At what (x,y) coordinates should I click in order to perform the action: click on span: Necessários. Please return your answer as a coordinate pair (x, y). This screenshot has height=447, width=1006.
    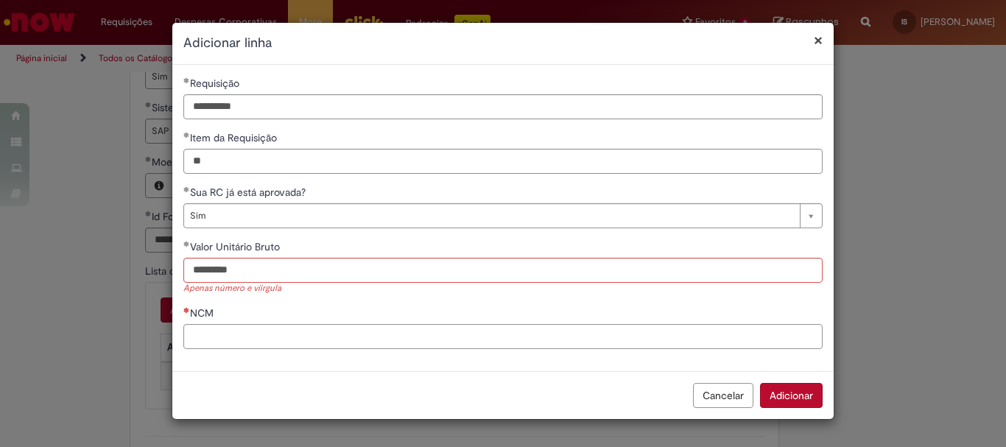
    Looking at the image, I should click on (186, 310).